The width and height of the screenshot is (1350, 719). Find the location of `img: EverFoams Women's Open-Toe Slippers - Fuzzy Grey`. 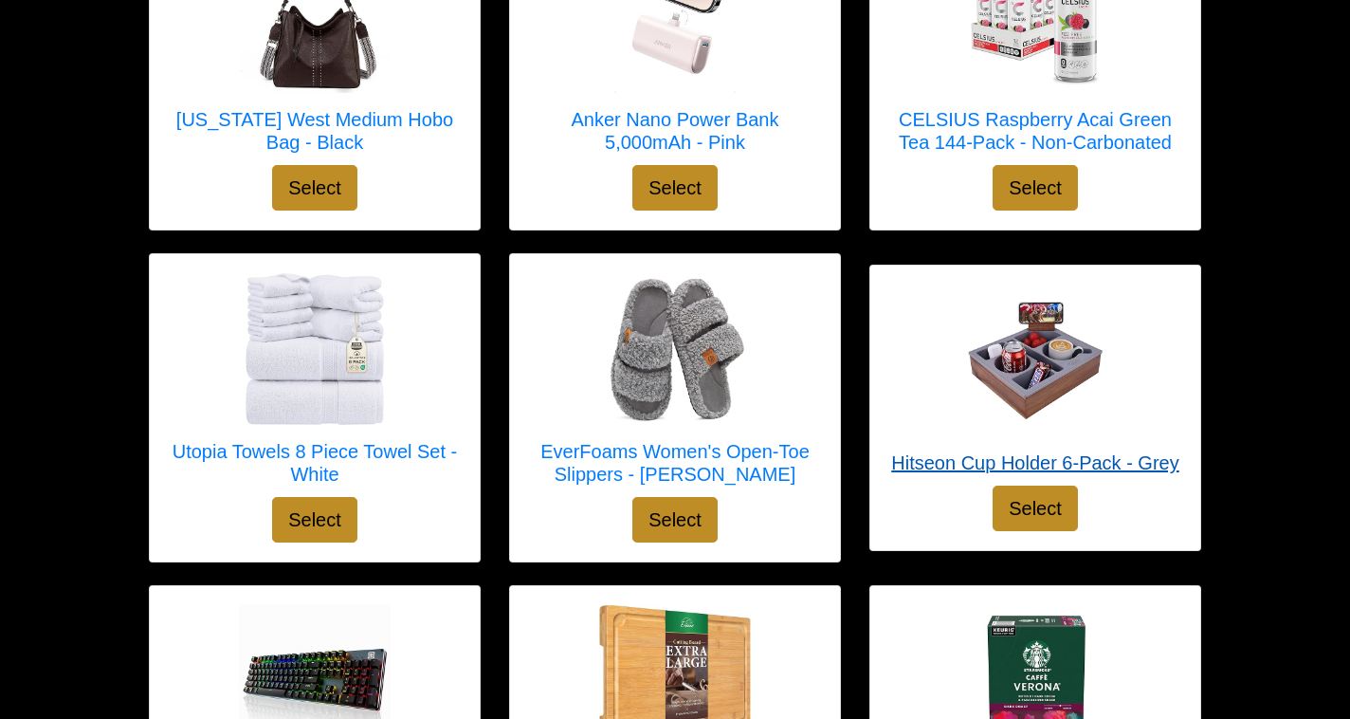

img: EverFoams Women's Open-Toe Slippers - Fuzzy Grey is located at coordinates (675, 349).